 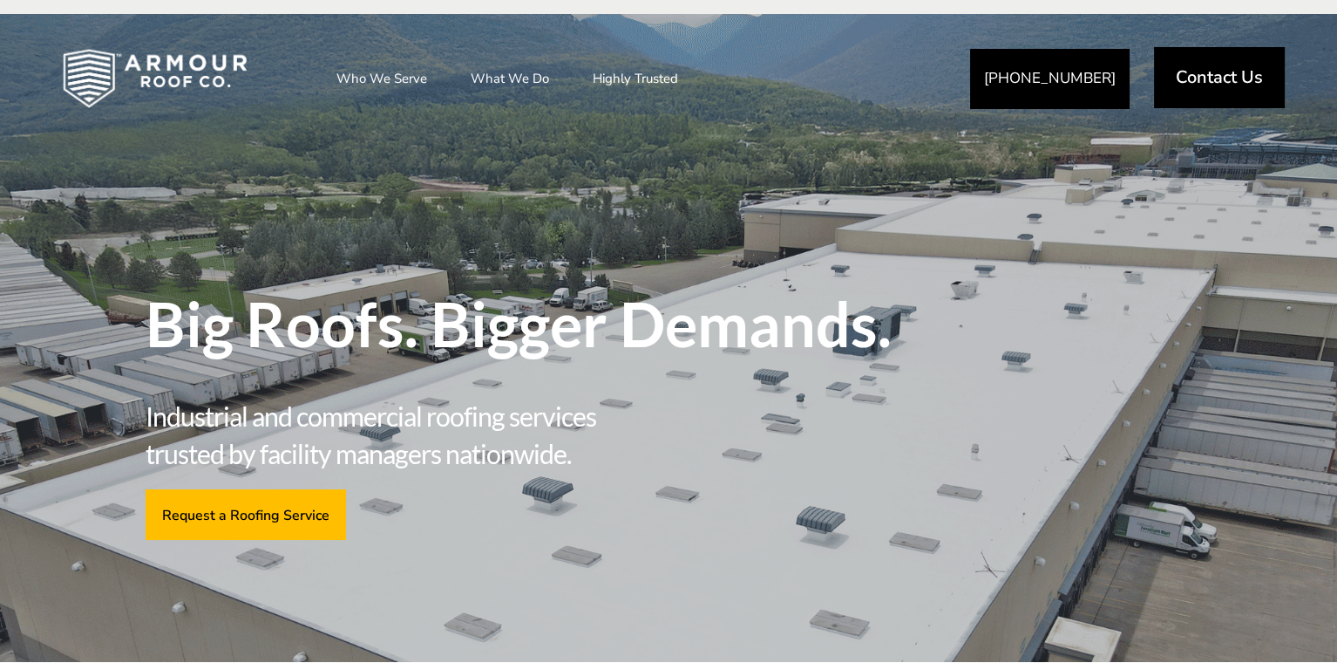 What do you see at coordinates (1220, 78) in the screenshot?
I see `span: Contact Us` at bounding box center [1220, 78].